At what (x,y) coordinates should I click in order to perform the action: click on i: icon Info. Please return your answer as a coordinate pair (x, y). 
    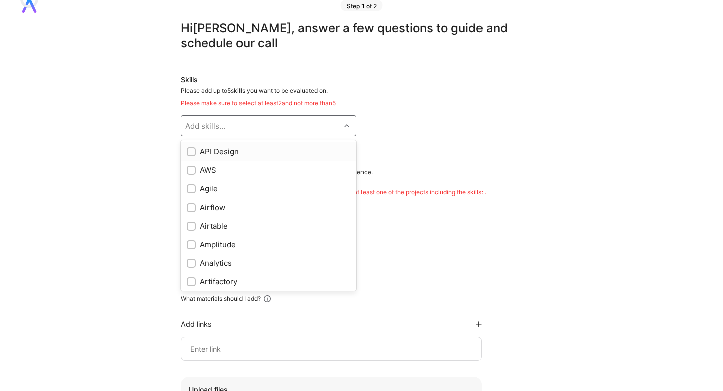
    Looking at the image, I should click on (267, 298).